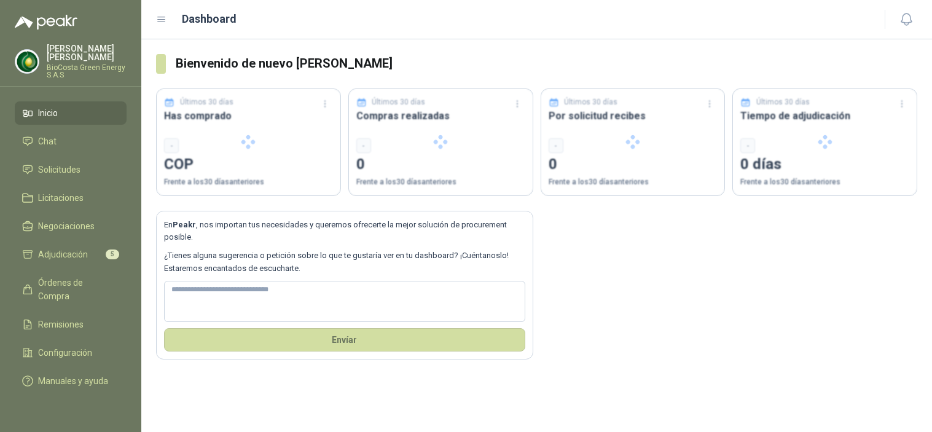 This screenshot has width=932, height=432. I want to click on a: Remisiones, so click(71, 324).